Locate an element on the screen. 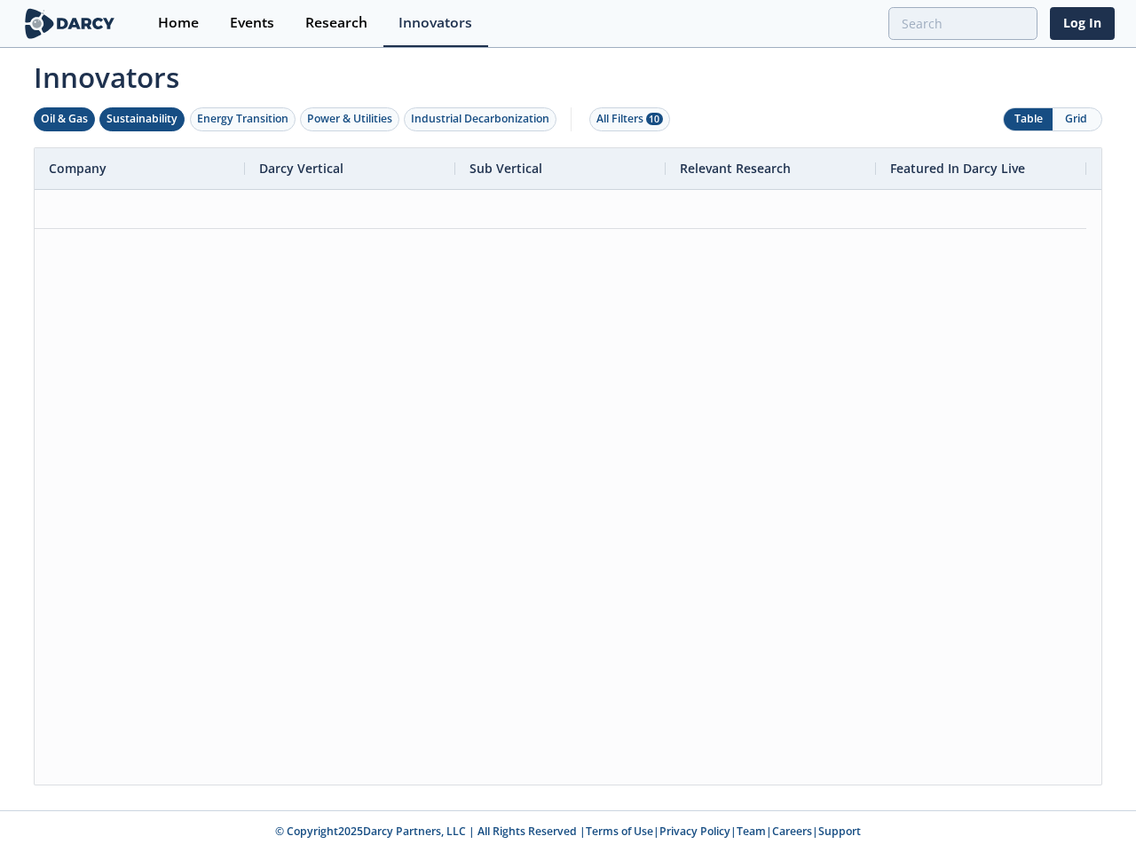 This screenshot has height=852, width=1136. span: Darcy Vertical is located at coordinates (301, 168).